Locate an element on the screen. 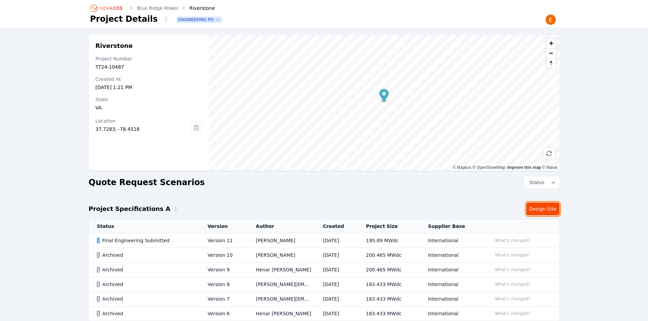 The image size is (648, 321). button: Zoom in is located at coordinates (551, 43).